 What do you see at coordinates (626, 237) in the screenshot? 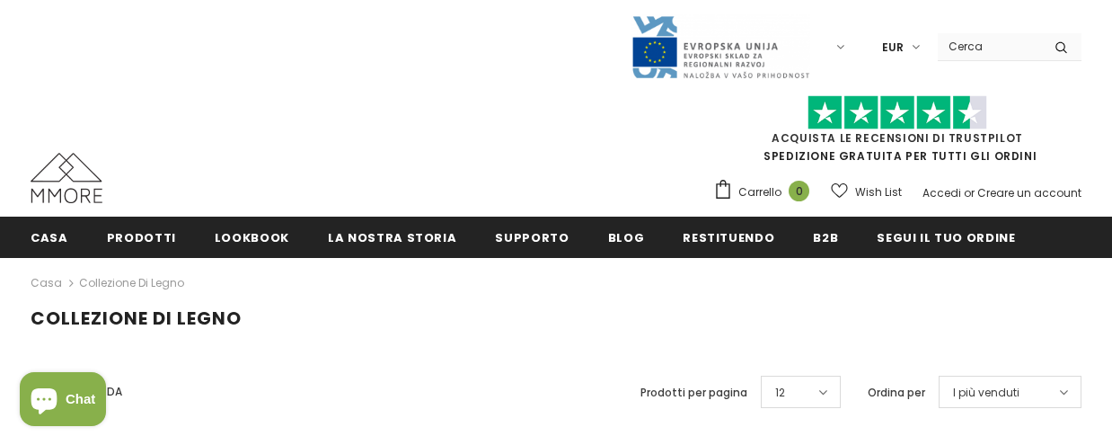
I see `span: Blog` at bounding box center [626, 237].